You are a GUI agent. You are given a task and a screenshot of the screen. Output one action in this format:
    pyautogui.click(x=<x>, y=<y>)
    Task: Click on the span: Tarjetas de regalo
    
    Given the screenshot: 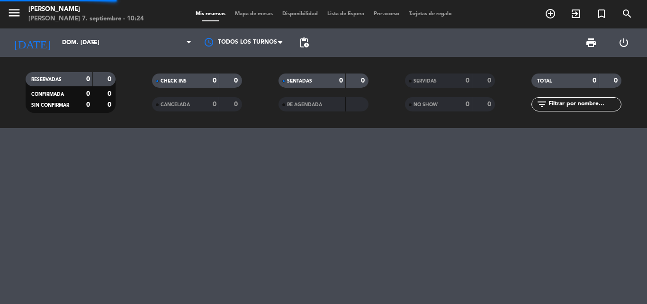 What is the action you would take?
    pyautogui.click(x=430, y=14)
    